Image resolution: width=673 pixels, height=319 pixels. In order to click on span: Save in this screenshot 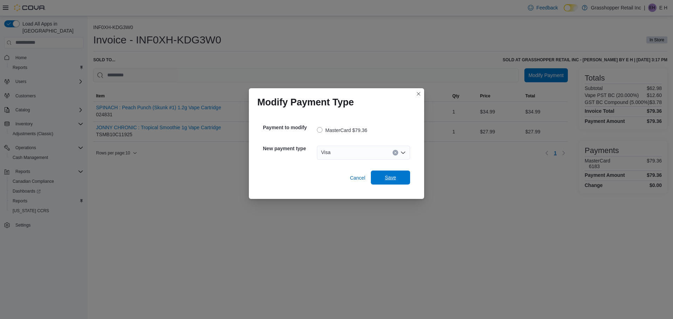, I will do `click(391, 178)`.